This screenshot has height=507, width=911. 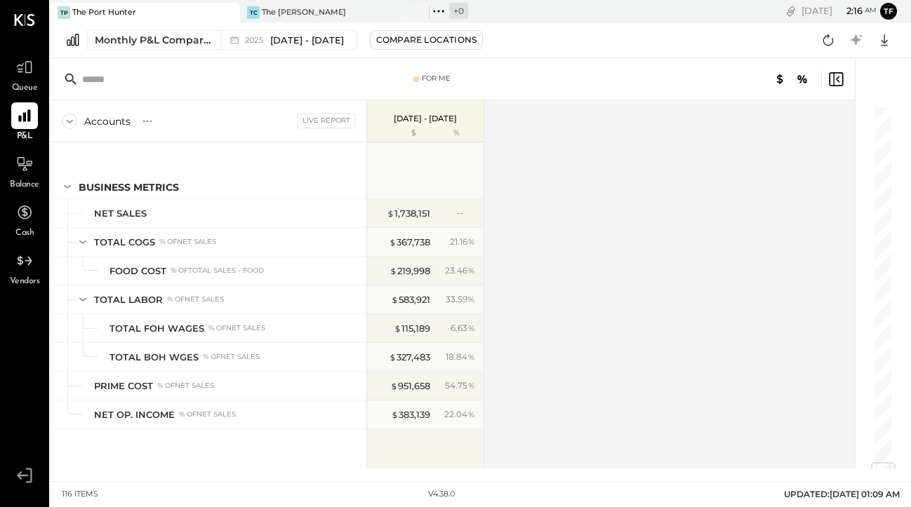 I want to click on div: 383,139, so click(x=411, y=415).